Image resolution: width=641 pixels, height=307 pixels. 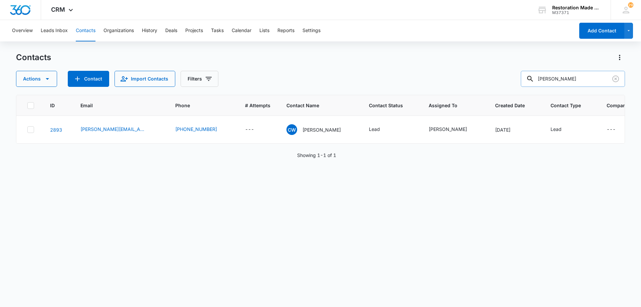 What do you see at coordinates (510, 105) in the screenshot?
I see `span: Created Date` at bounding box center [510, 105].